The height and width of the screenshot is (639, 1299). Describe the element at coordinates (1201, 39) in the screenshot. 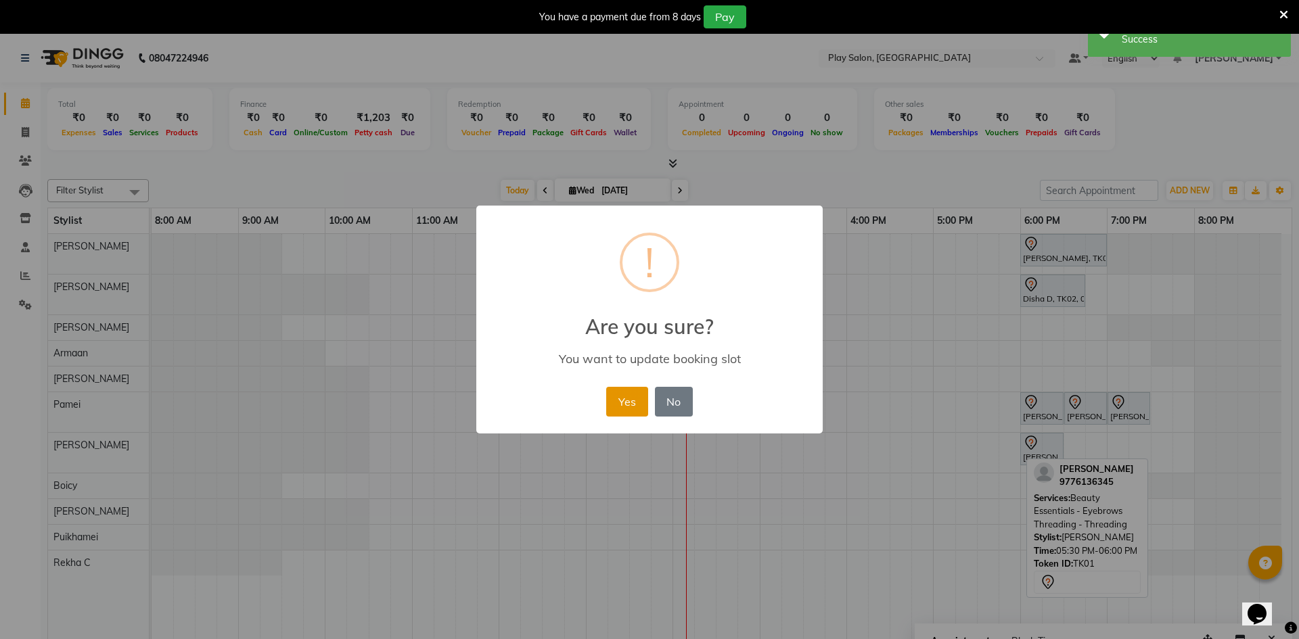

I see `div: Success` at that location.